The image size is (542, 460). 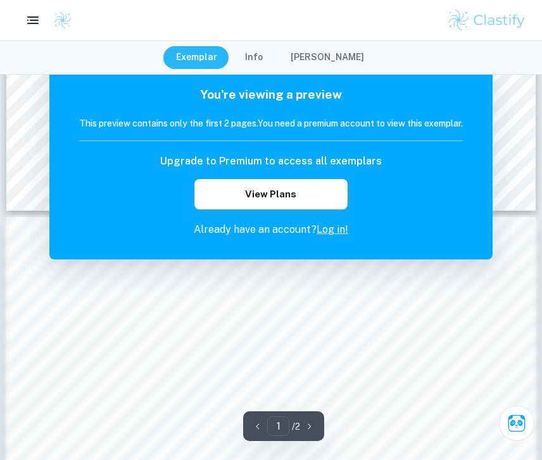 I want to click on h5: You're viewing a preview, so click(x=271, y=94).